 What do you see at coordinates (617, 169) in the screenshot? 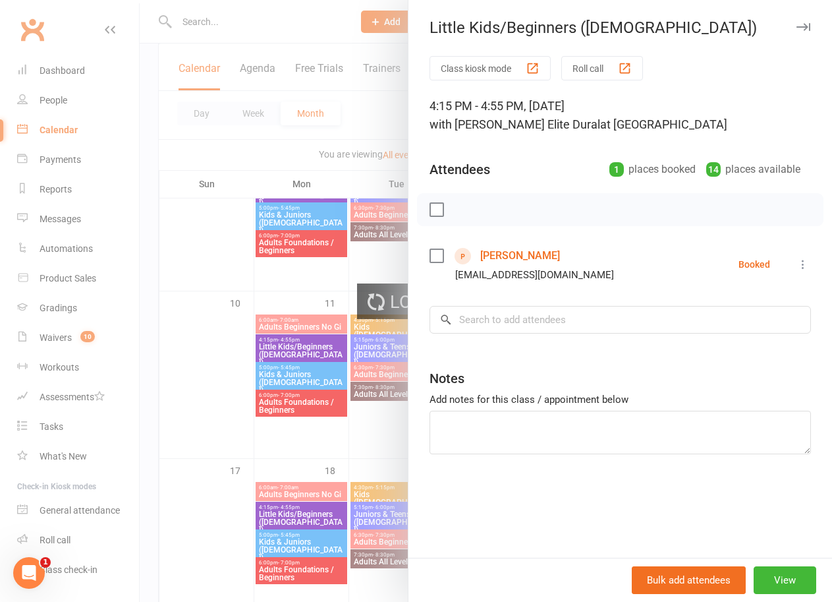
I see `div: 1` at bounding box center [617, 169].